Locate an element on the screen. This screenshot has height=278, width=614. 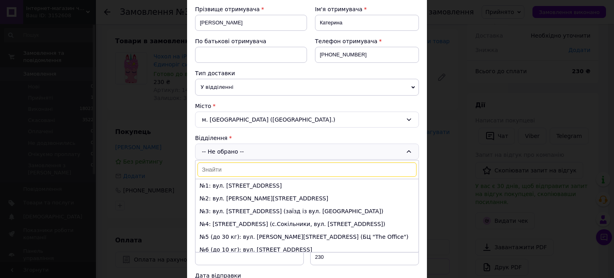
span: У відділенні is located at coordinates (307, 87).